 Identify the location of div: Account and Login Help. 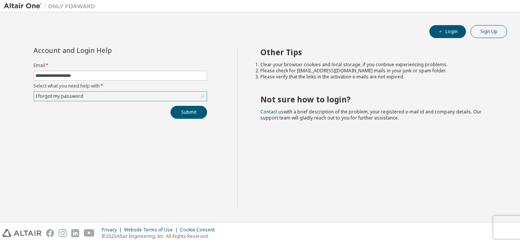
(103, 50).